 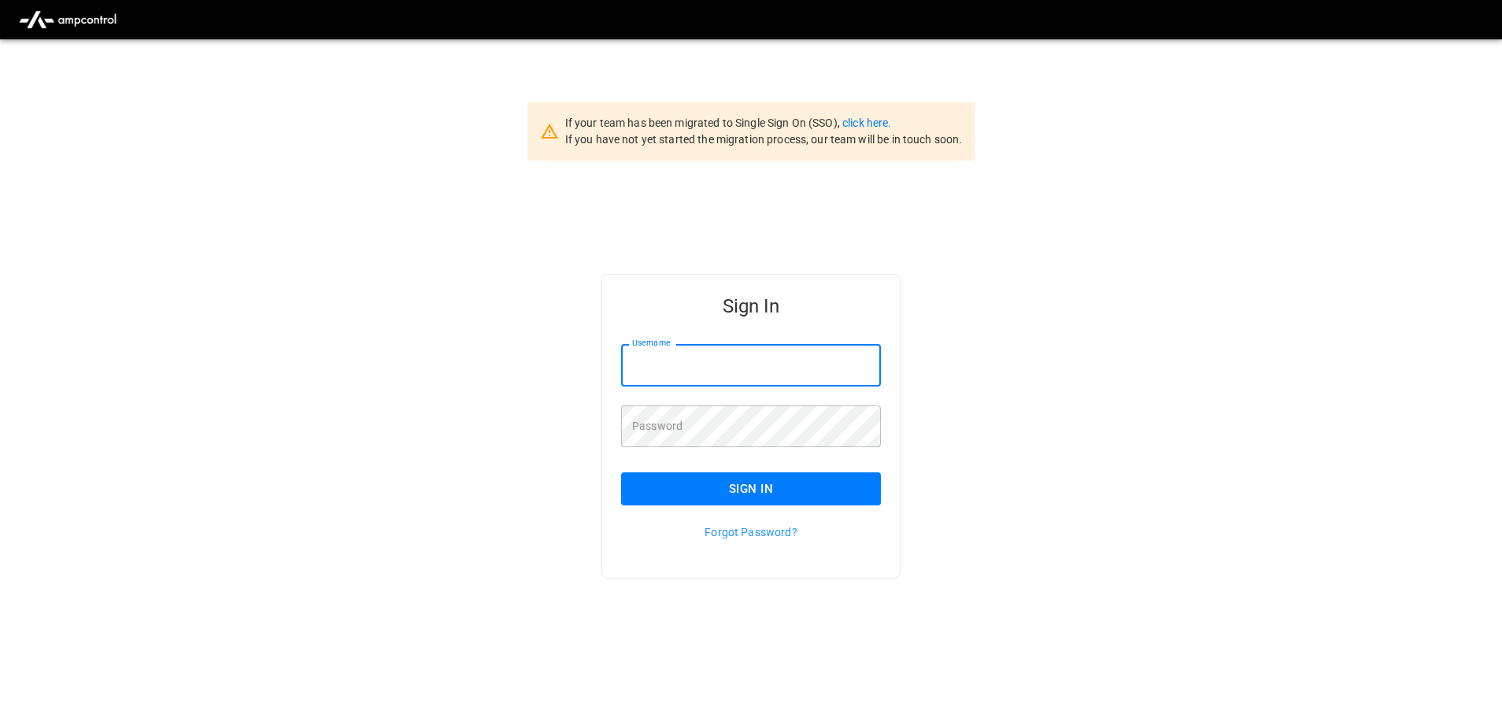 What do you see at coordinates (704, 123) in the screenshot?
I see `span: If your team has been migrated to Single Sign On (SSO),` at bounding box center [704, 123].